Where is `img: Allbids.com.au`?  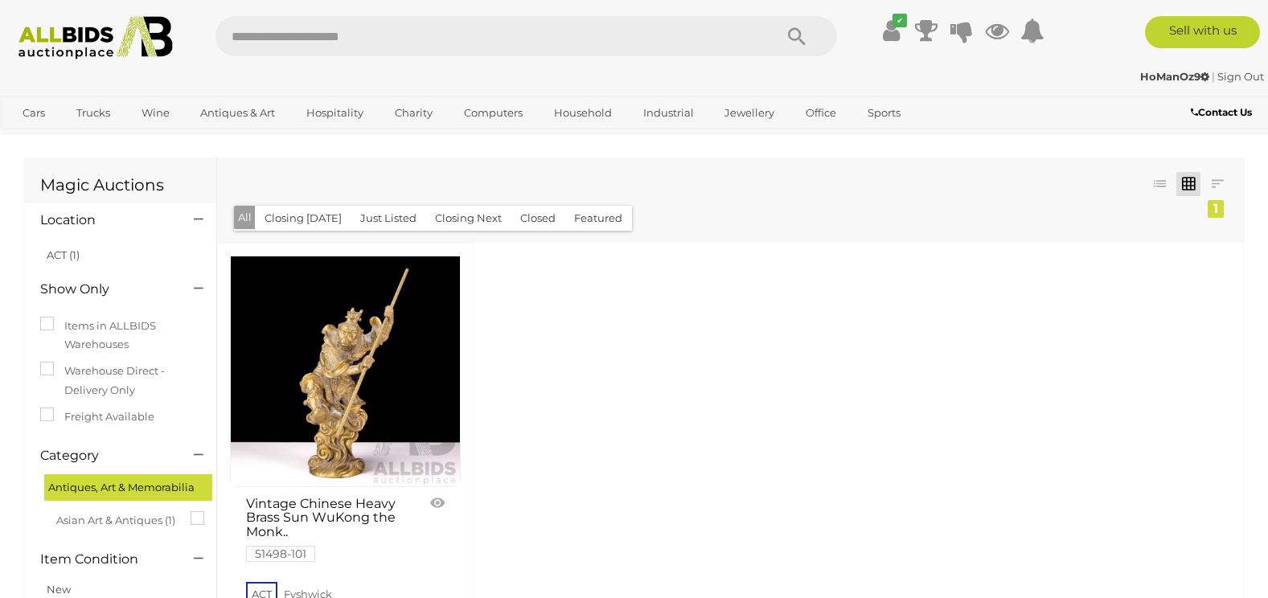
img: Allbids.com.au is located at coordinates (96, 38).